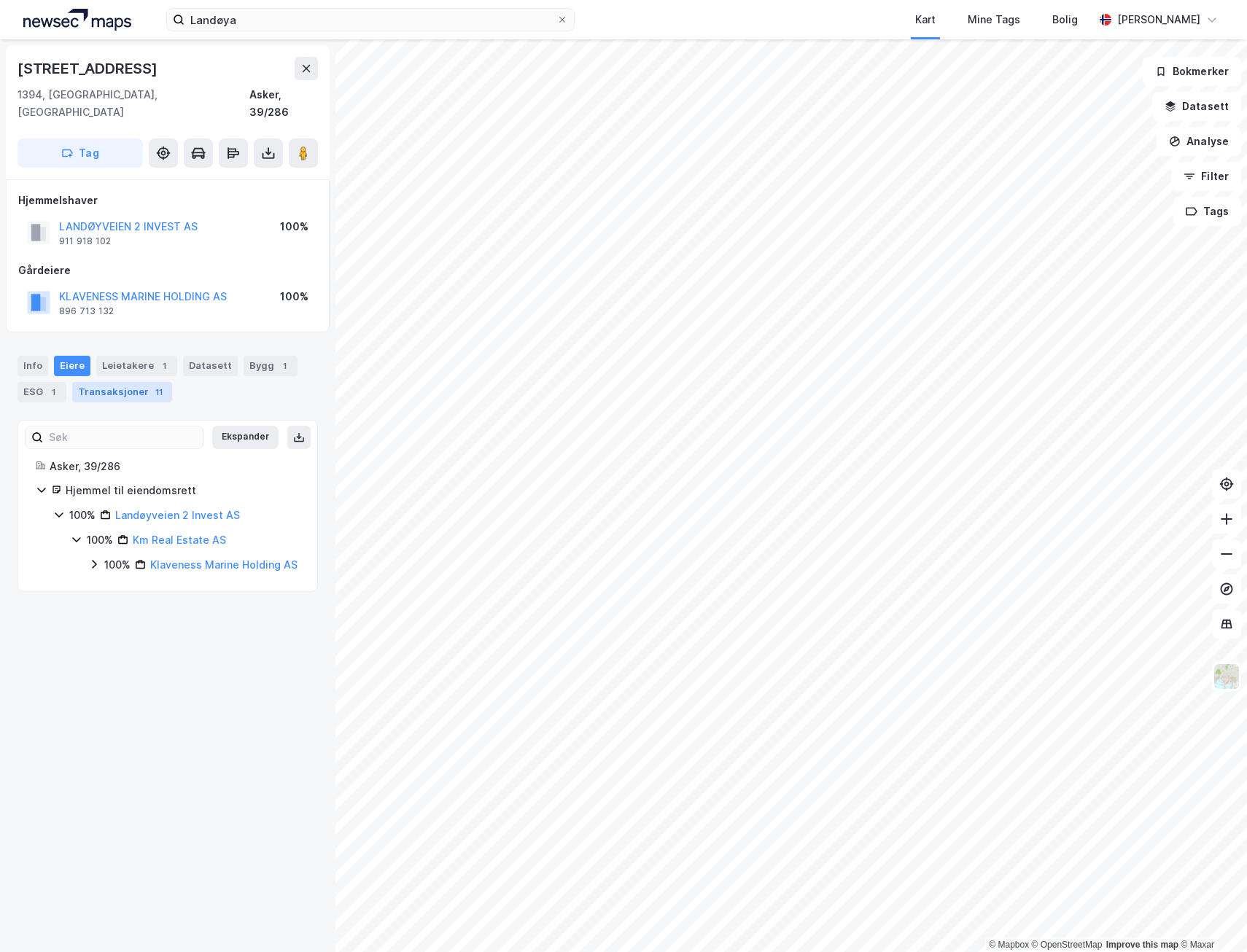  I want to click on div: Hjemmel til eiendomsrett, so click(183, 491).